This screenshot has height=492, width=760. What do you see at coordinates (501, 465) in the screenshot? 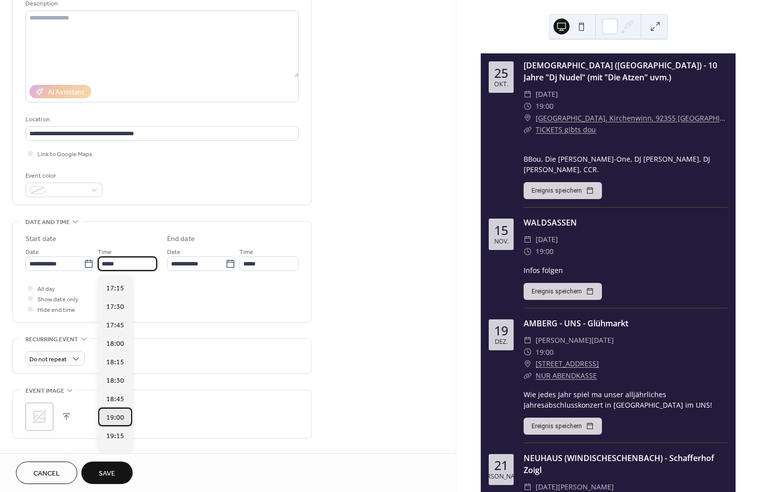
I see `div: 21` at bounding box center [501, 465].